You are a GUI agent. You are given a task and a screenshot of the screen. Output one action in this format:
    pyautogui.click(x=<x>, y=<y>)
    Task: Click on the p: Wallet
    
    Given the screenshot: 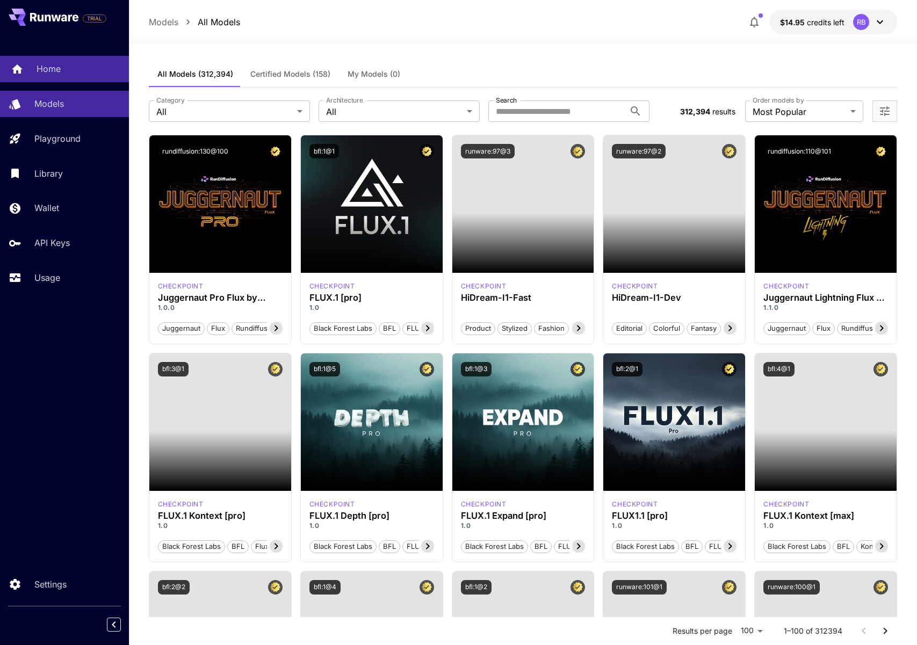 What is the action you would take?
    pyautogui.click(x=47, y=208)
    